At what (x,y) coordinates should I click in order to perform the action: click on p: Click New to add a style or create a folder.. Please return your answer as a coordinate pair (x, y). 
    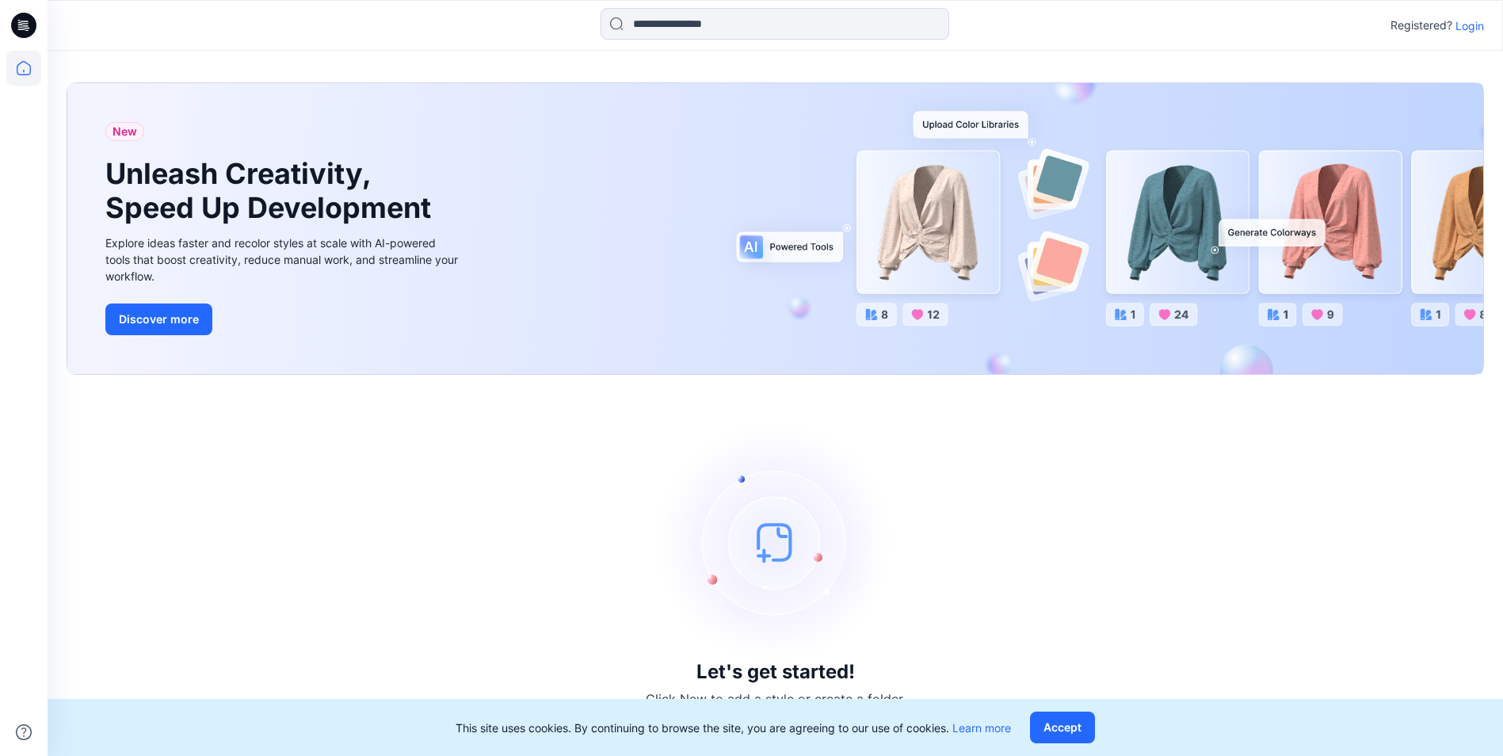
    Looking at the image, I should click on (776, 699).